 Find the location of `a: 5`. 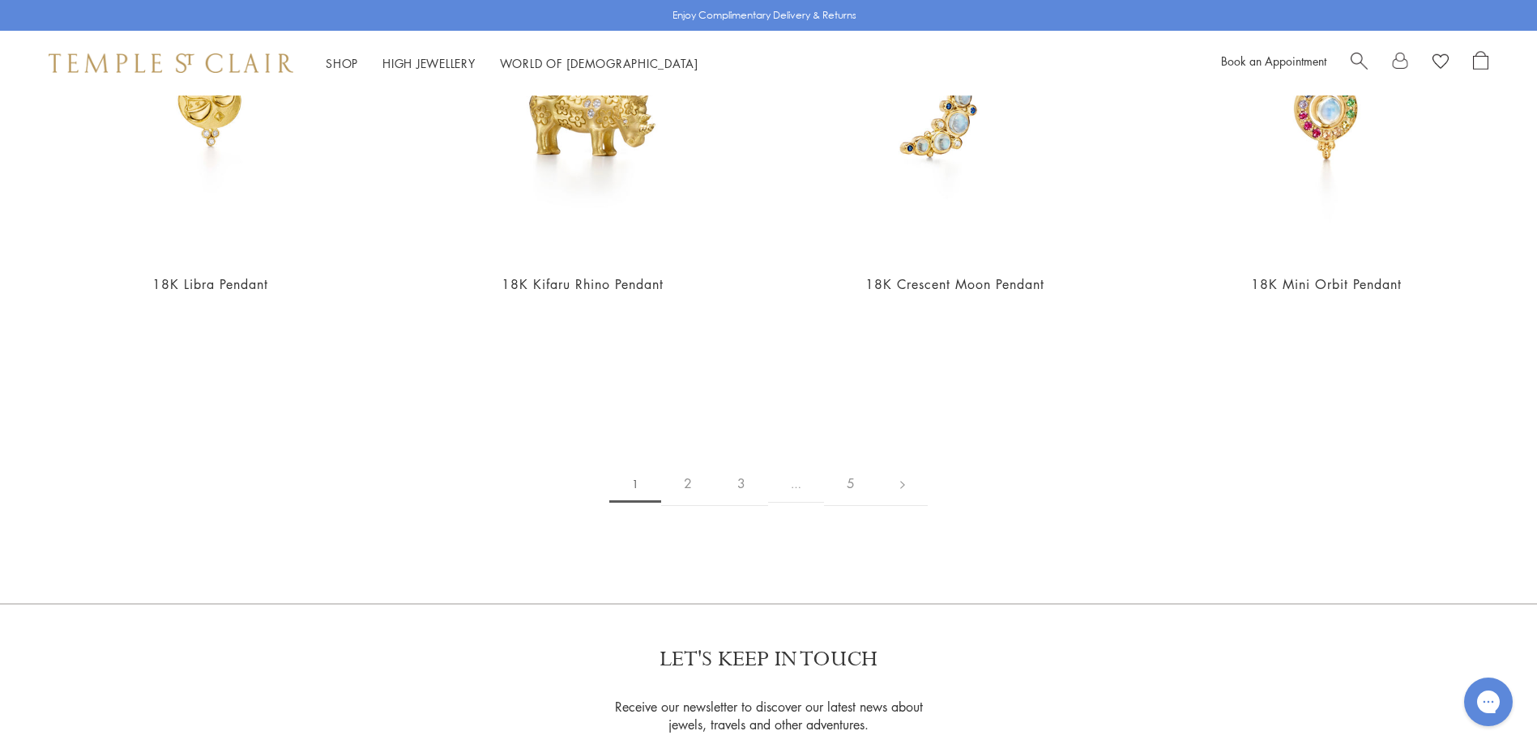

a: 5 is located at coordinates (851, 484).